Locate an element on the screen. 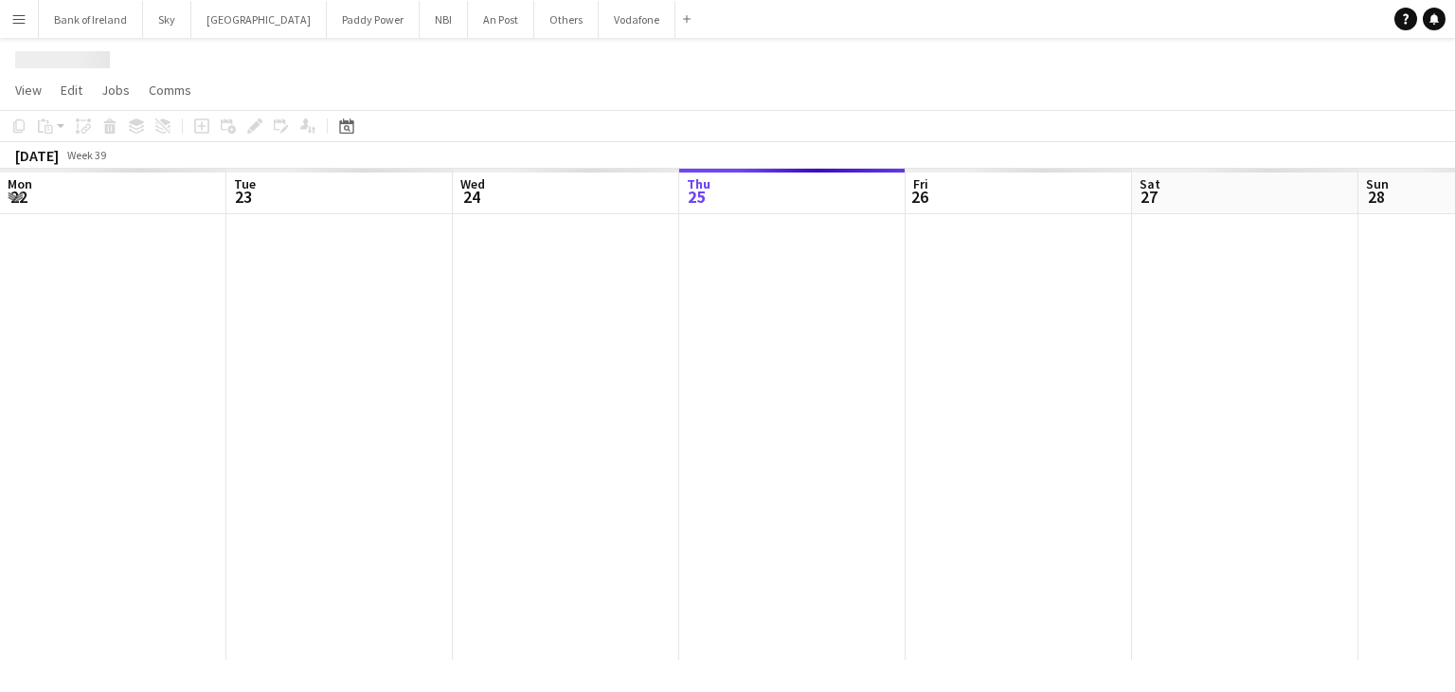 This screenshot has width=1455, height=692. span: Sat is located at coordinates (1150, 184).